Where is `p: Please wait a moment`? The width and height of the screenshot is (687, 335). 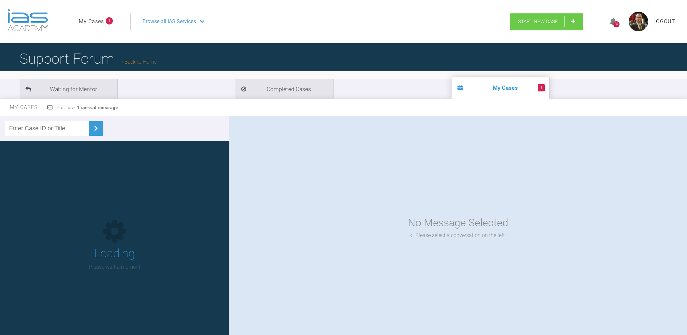 p: Please wait a moment is located at coordinates (114, 267).